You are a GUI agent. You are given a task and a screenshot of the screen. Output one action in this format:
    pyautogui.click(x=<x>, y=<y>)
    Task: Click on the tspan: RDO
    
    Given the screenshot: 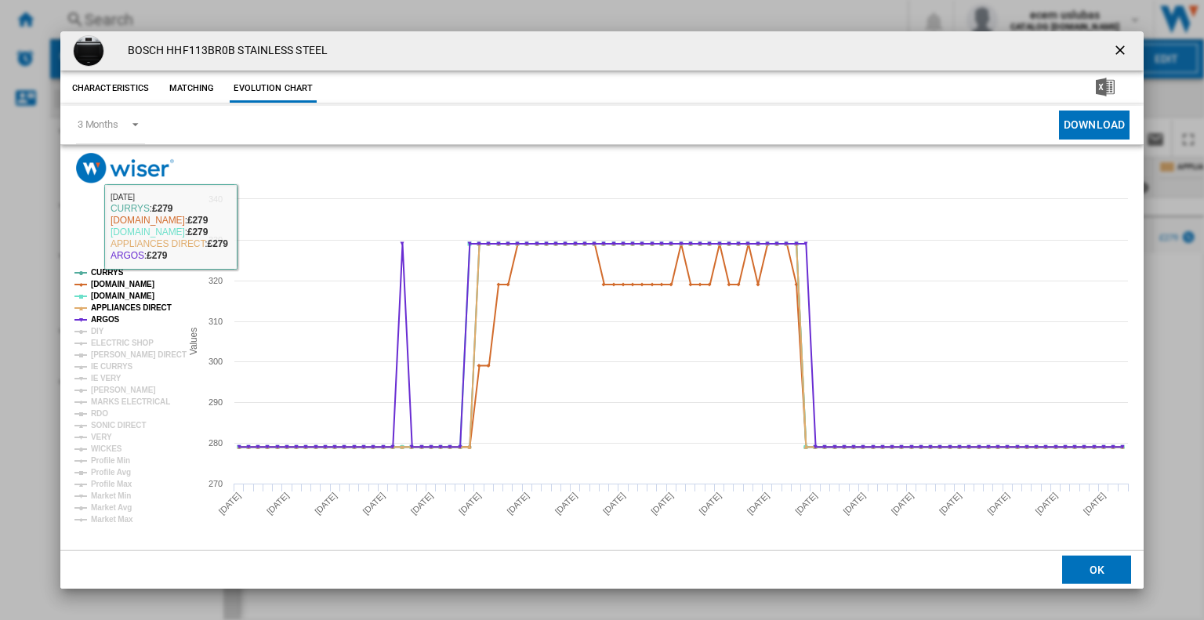 What is the action you would take?
    pyautogui.click(x=100, y=413)
    